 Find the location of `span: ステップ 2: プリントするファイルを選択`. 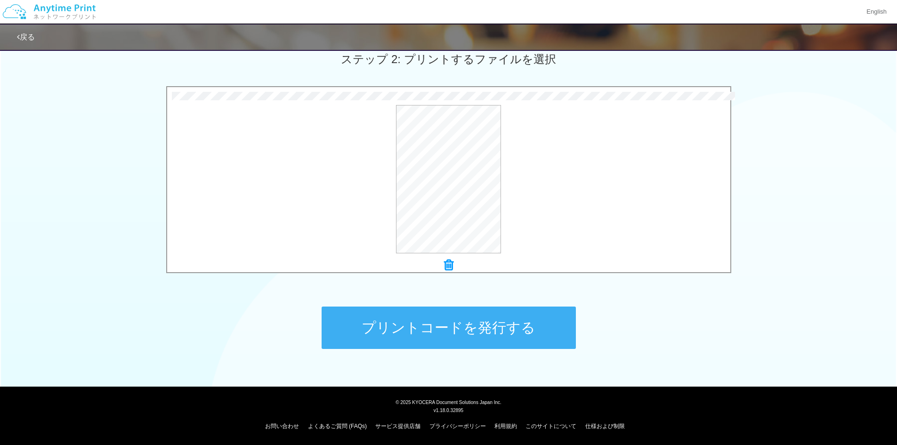

span: ステップ 2: プリントするファイルを選択 is located at coordinates (448, 59).